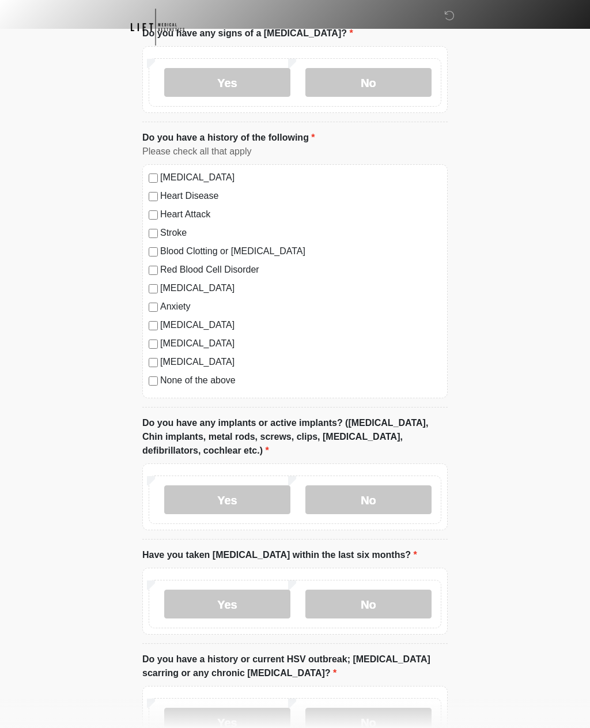 This screenshot has height=728, width=590. I want to click on div: Please check all that apply, so click(295, 152).